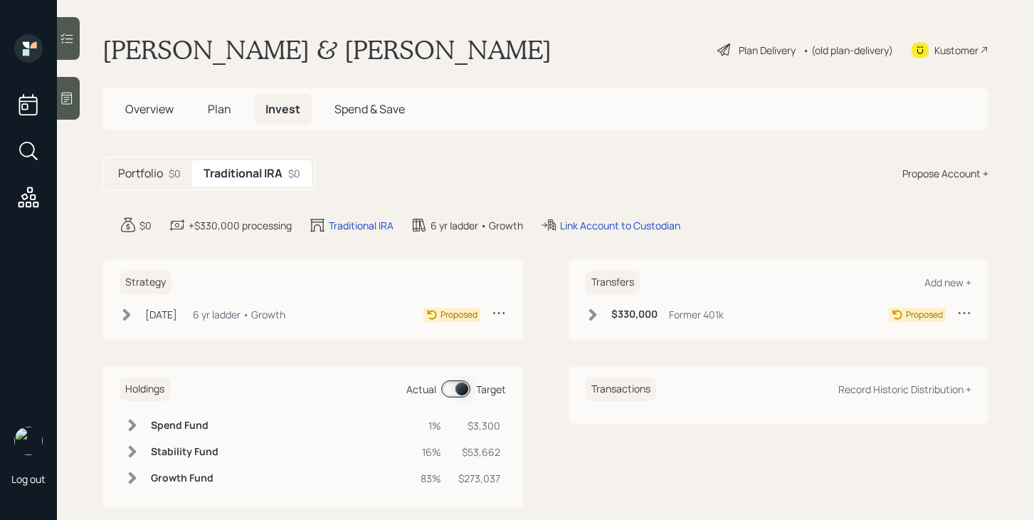 The image size is (1034, 520). What do you see at coordinates (219, 109) in the screenshot?
I see `span: Plan` at bounding box center [219, 109].